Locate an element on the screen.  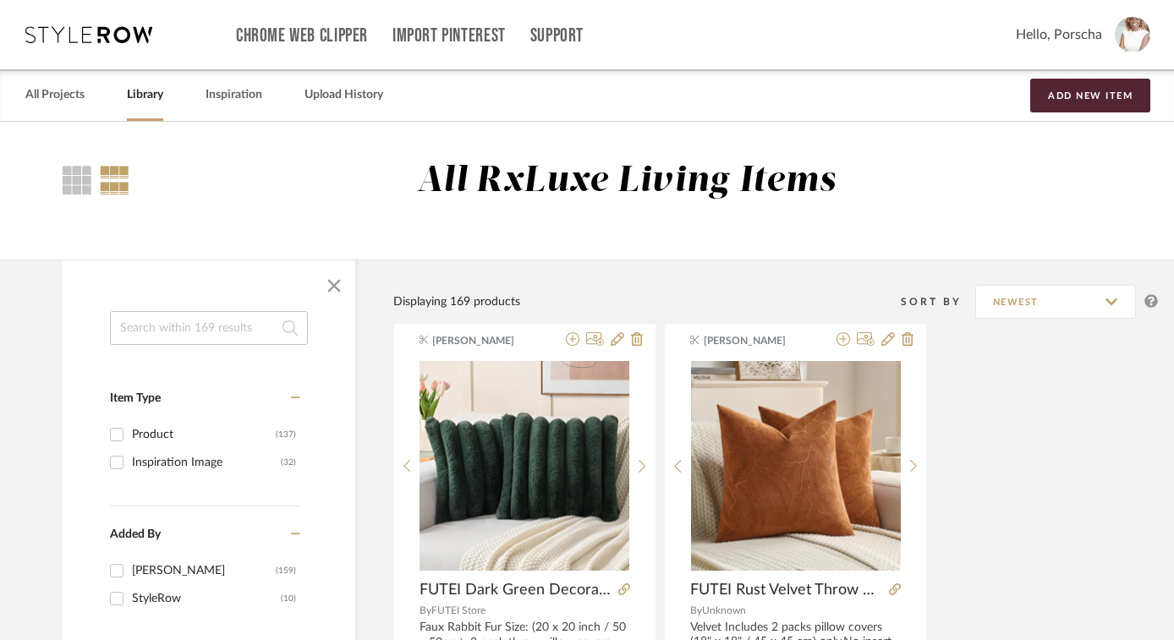
div: (159) is located at coordinates (286, 571).